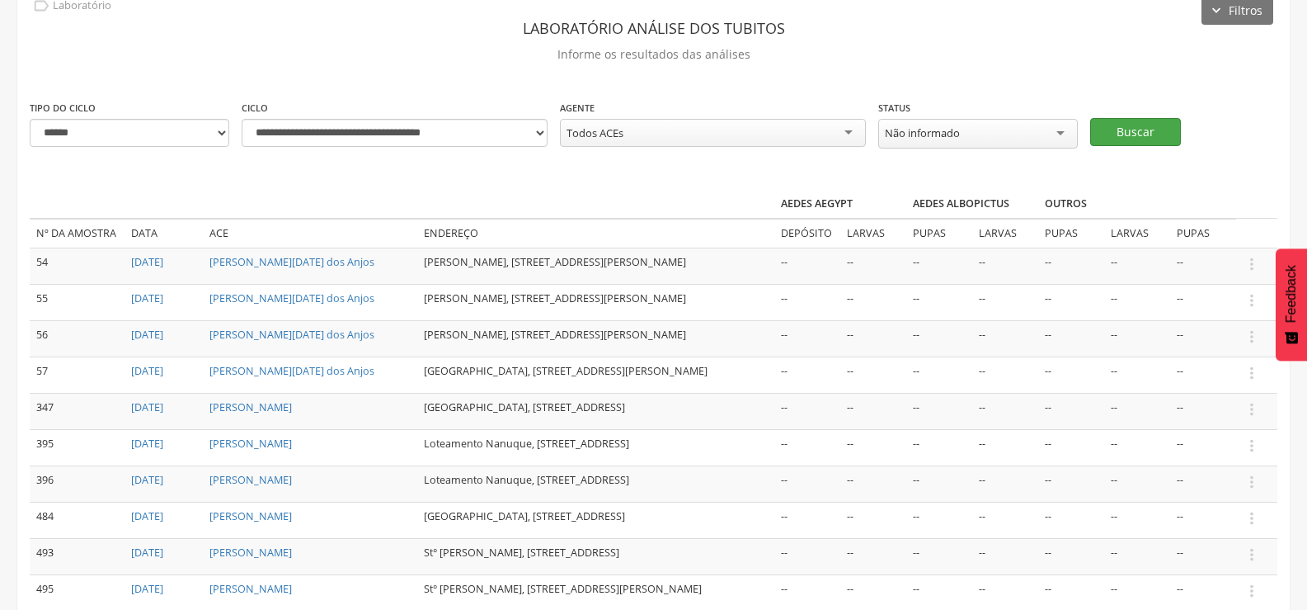 This screenshot has width=1307, height=610. What do you see at coordinates (808, 233) in the screenshot?
I see `td: Depósito` at bounding box center [808, 233].